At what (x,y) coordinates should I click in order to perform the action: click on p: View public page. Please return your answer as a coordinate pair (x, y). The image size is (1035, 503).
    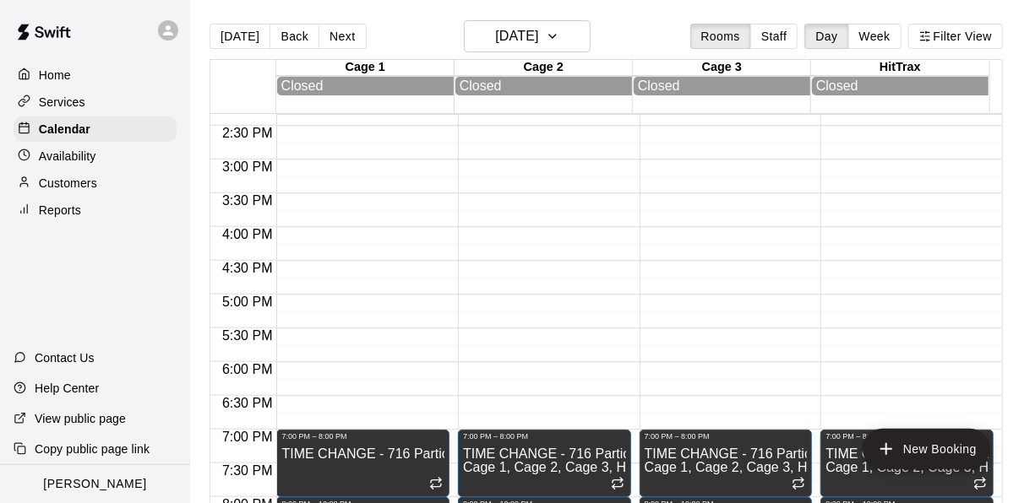
    Looking at the image, I should click on (80, 419).